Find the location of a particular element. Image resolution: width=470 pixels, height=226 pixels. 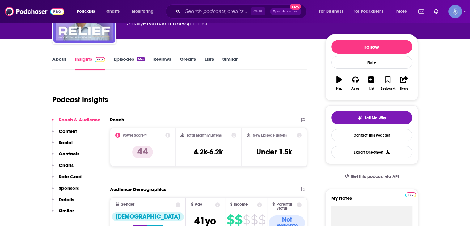

button: Details is located at coordinates (63, 202).